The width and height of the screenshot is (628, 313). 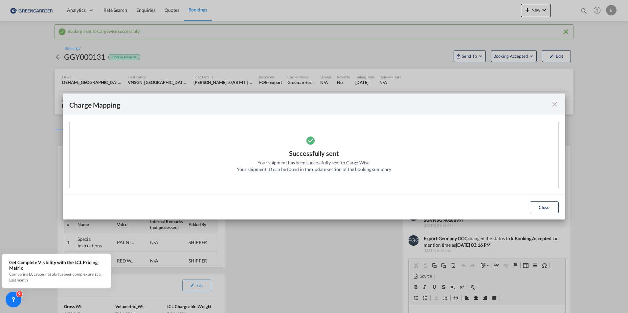 What do you see at coordinates (314, 141) in the screenshot?
I see `md-icon: icon-checkbox-marked-circle` at bounding box center [314, 141].